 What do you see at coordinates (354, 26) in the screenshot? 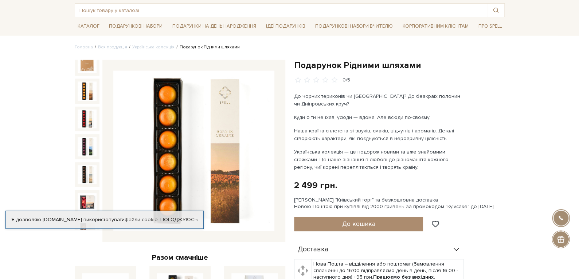
I see `a: Подарункові набори Вчителю` at bounding box center [354, 26].